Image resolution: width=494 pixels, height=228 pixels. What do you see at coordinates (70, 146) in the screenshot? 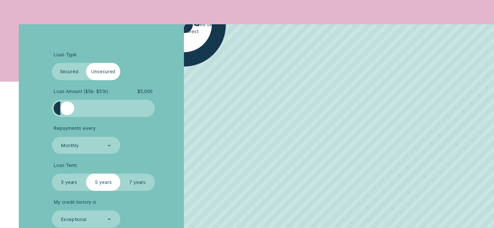
I see `div: Monthly` at bounding box center [70, 146].